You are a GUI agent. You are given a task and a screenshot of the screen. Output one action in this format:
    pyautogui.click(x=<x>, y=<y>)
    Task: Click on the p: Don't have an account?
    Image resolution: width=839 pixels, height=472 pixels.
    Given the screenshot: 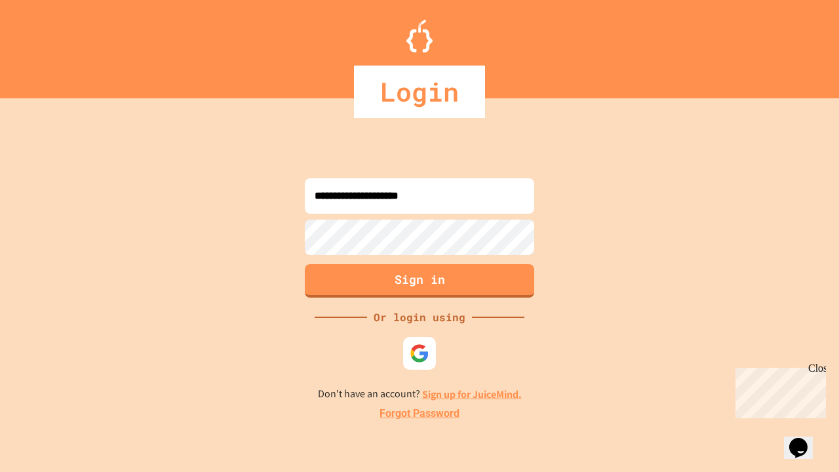 What is the action you would take?
    pyautogui.click(x=419, y=394)
    